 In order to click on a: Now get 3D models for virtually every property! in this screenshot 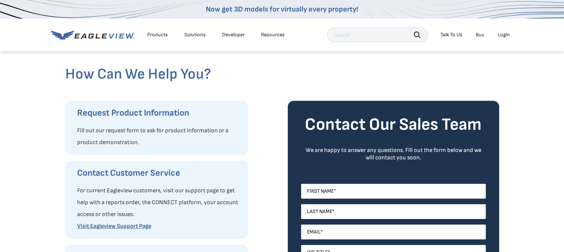, I will do `click(282, 9)`.